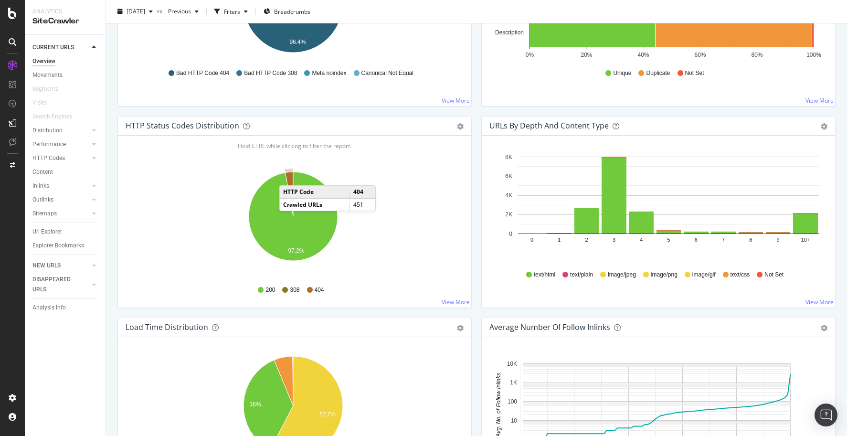 This screenshot has height=436, width=847. What do you see at coordinates (614, 240) in the screenshot?
I see `text: 3` at bounding box center [614, 240].